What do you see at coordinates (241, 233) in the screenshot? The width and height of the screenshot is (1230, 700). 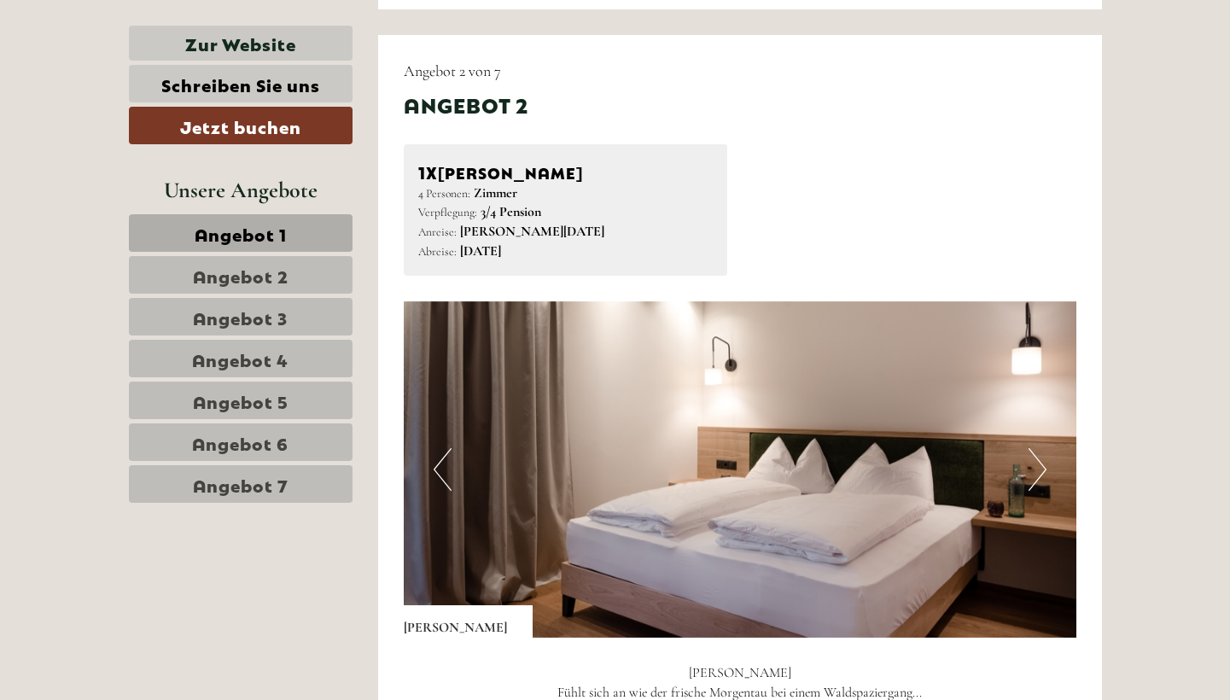 I see `span: Angebot 1` at bounding box center [241, 233].